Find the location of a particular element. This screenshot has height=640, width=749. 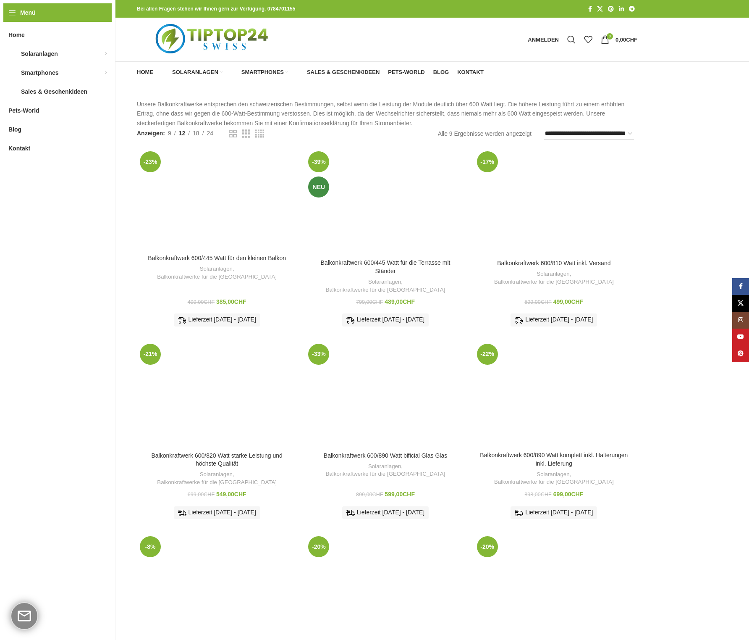

a: 0 0,00CHF is located at coordinates (619, 39).